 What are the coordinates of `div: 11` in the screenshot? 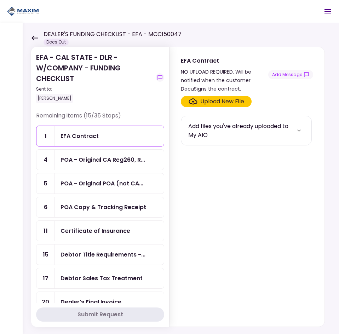 It's located at (46, 231).